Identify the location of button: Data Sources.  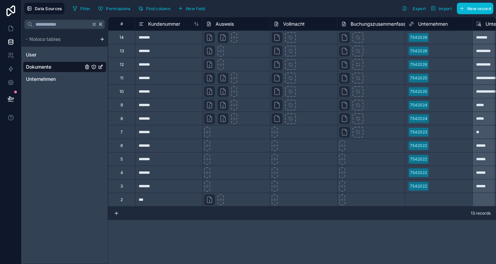
(44, 8).